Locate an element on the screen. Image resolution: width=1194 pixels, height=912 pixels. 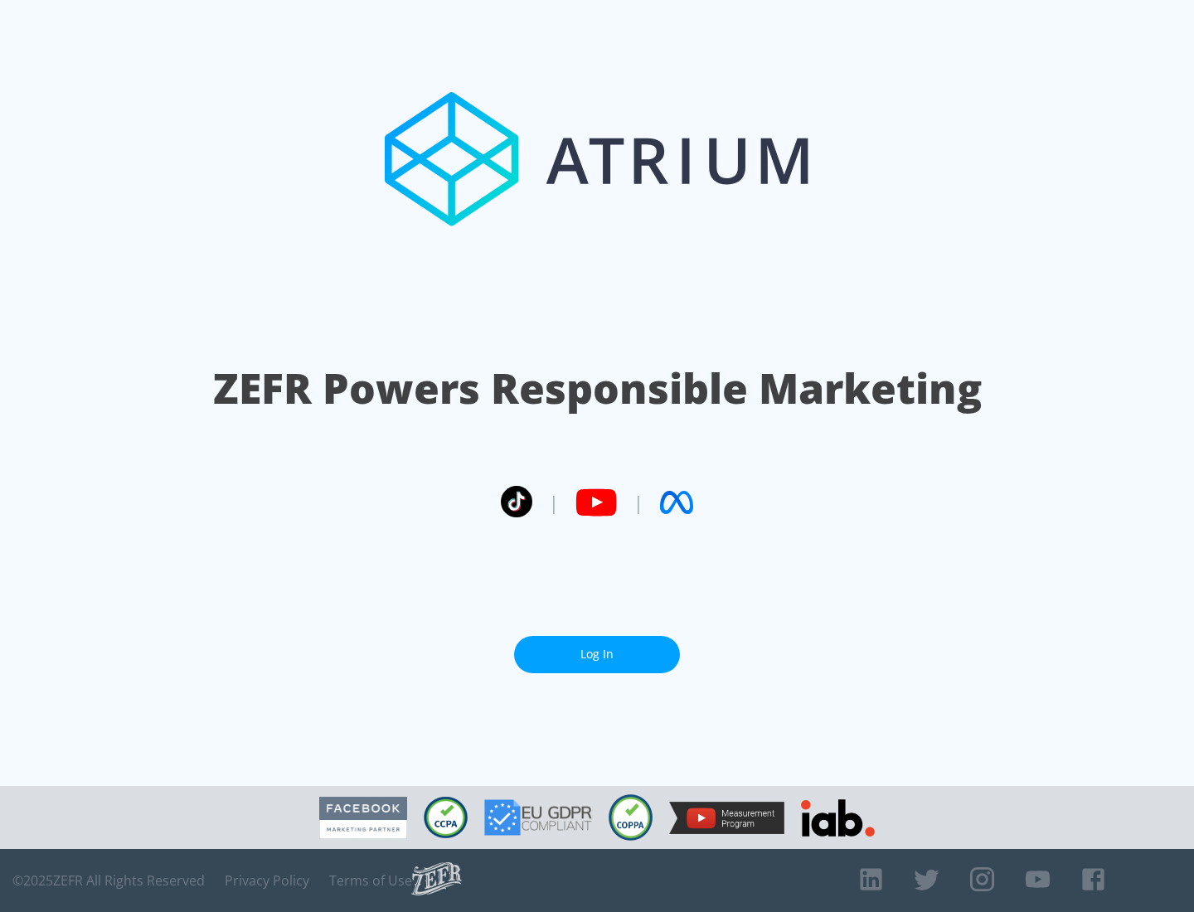
img: GDPR Compliant is located at coordinates (538, 818).